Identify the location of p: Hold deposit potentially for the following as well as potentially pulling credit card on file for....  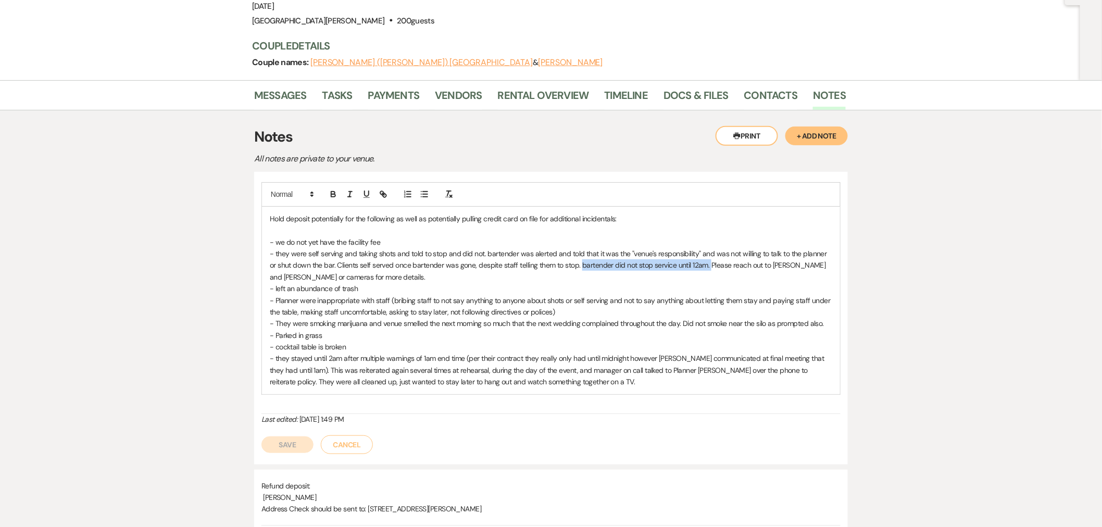
(551, 219).